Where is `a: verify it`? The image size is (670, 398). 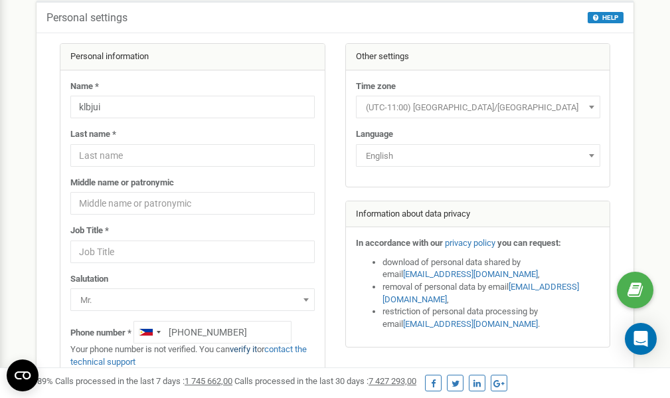 a: verify it is located at coordinates (243, 348).